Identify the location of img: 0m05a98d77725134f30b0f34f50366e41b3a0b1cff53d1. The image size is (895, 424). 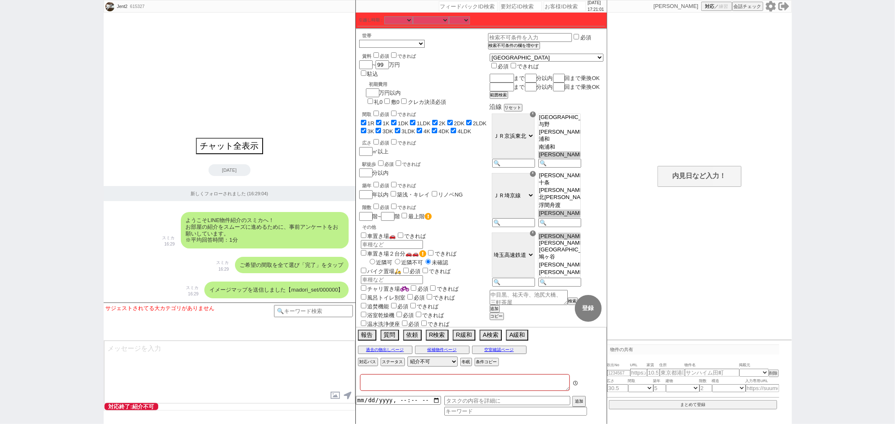
(110, 7).